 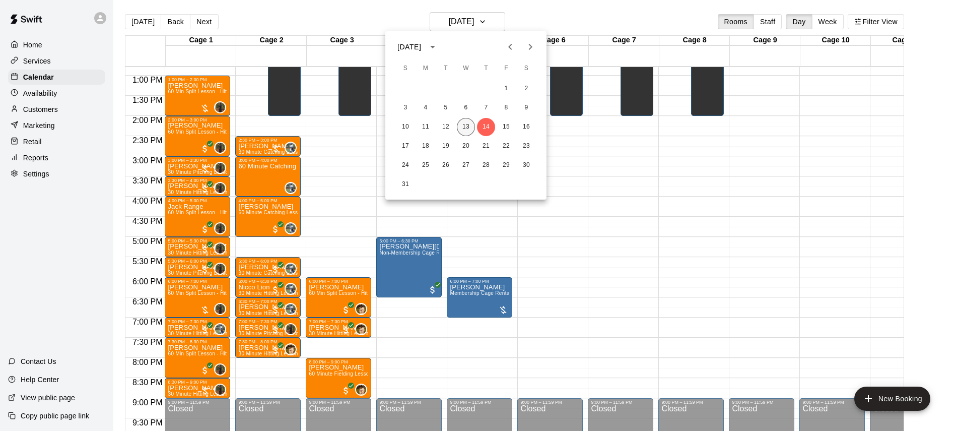 I want to click on button: 16, so click(x=527, y=127).